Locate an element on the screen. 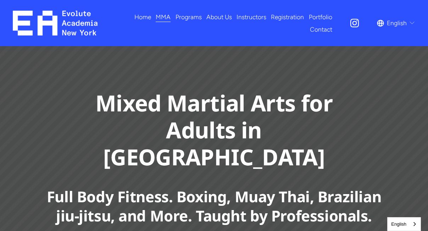 This screenshot has height=231, width=428. span: Programs is located at coordinates (189, 17).